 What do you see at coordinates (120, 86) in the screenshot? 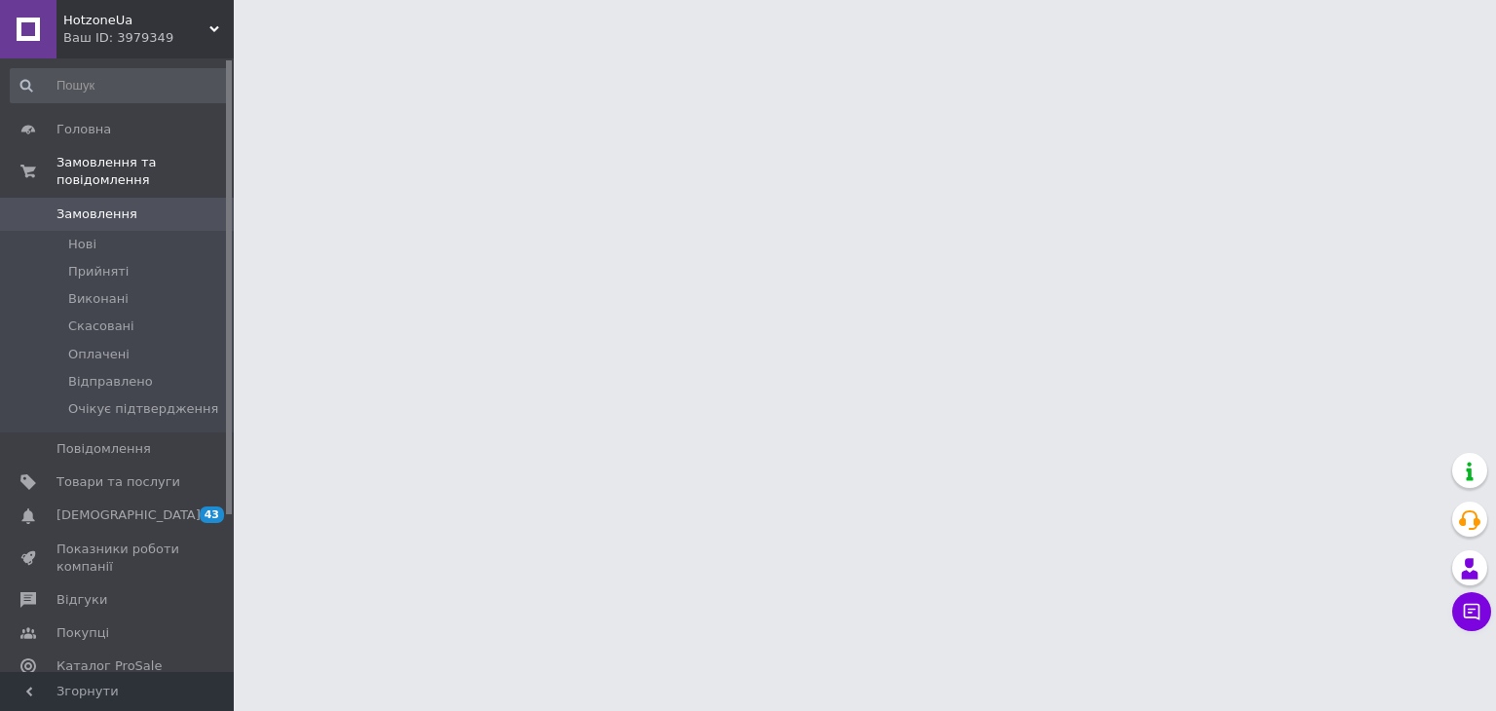
I see `input: Пошук` at bounding box center [120, 86].